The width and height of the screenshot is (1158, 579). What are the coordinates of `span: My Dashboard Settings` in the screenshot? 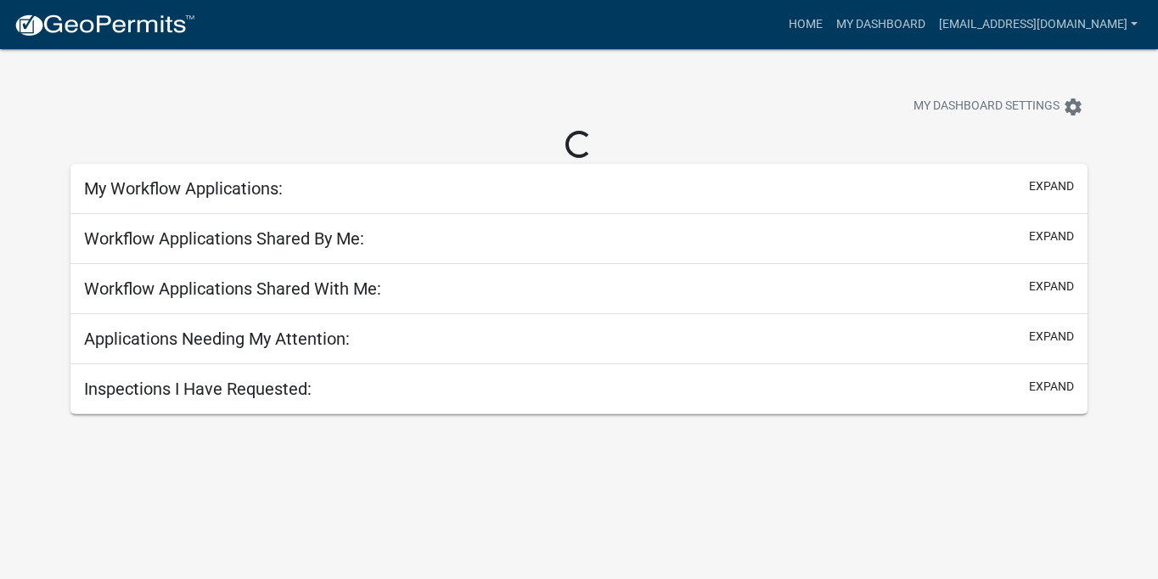 It's located at (986, 107).